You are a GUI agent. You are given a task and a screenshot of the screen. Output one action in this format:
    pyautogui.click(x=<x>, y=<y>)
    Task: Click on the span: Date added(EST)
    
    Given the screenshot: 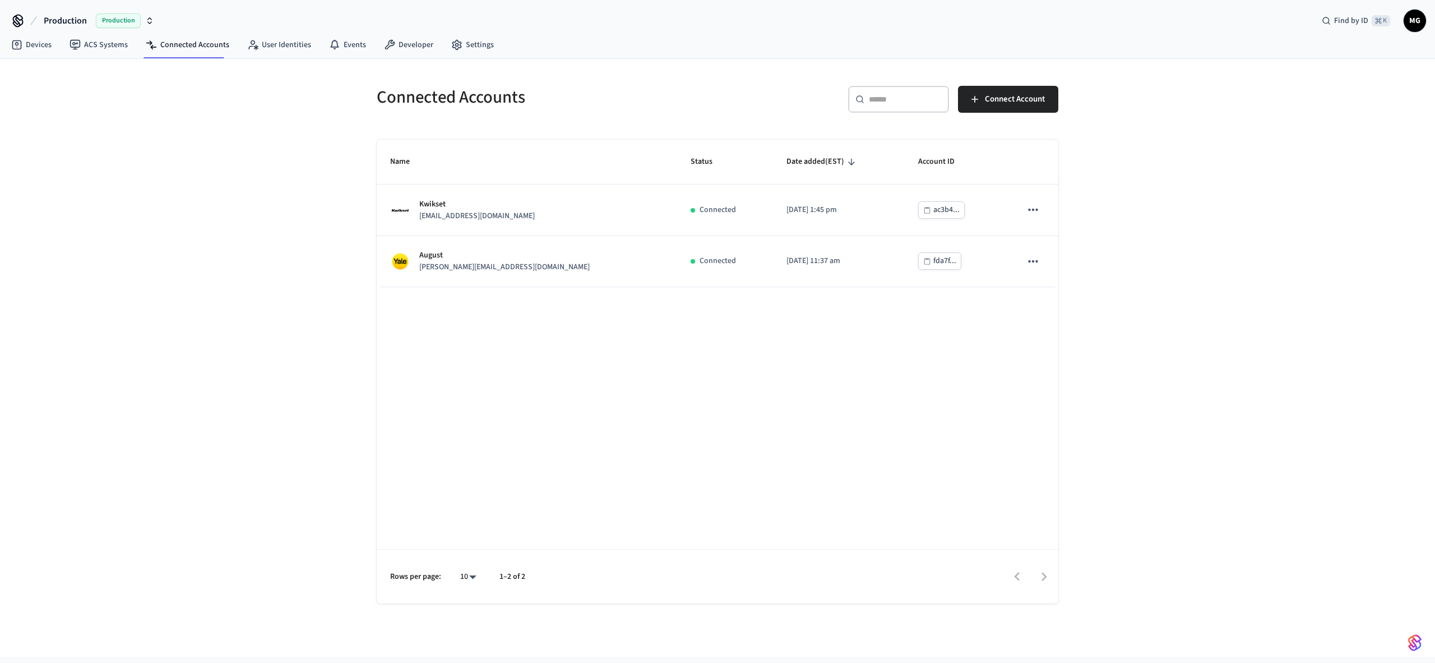 What is the action you would take?
    pyautogui.click(x=823, y=161)
    